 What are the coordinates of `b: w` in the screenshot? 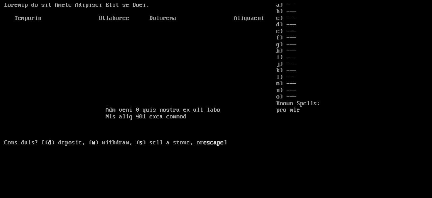 It's located at (94, 143).